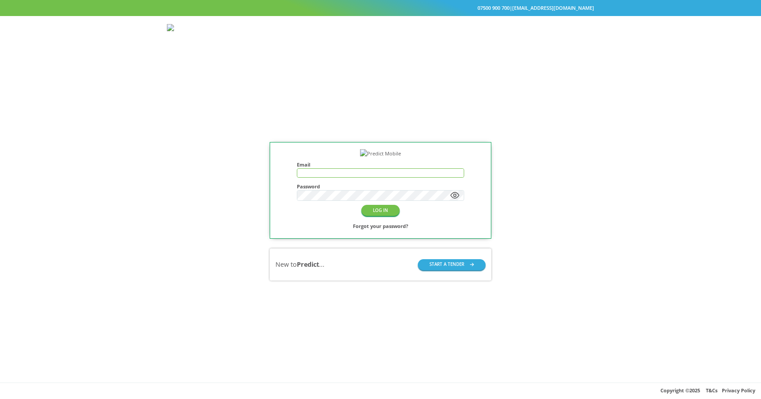 The image size is (761, 399). What do you see at coordinates (381, 226) in the screenshot?
I see `a: Forgot your password?` at bounding box center [381, 226].